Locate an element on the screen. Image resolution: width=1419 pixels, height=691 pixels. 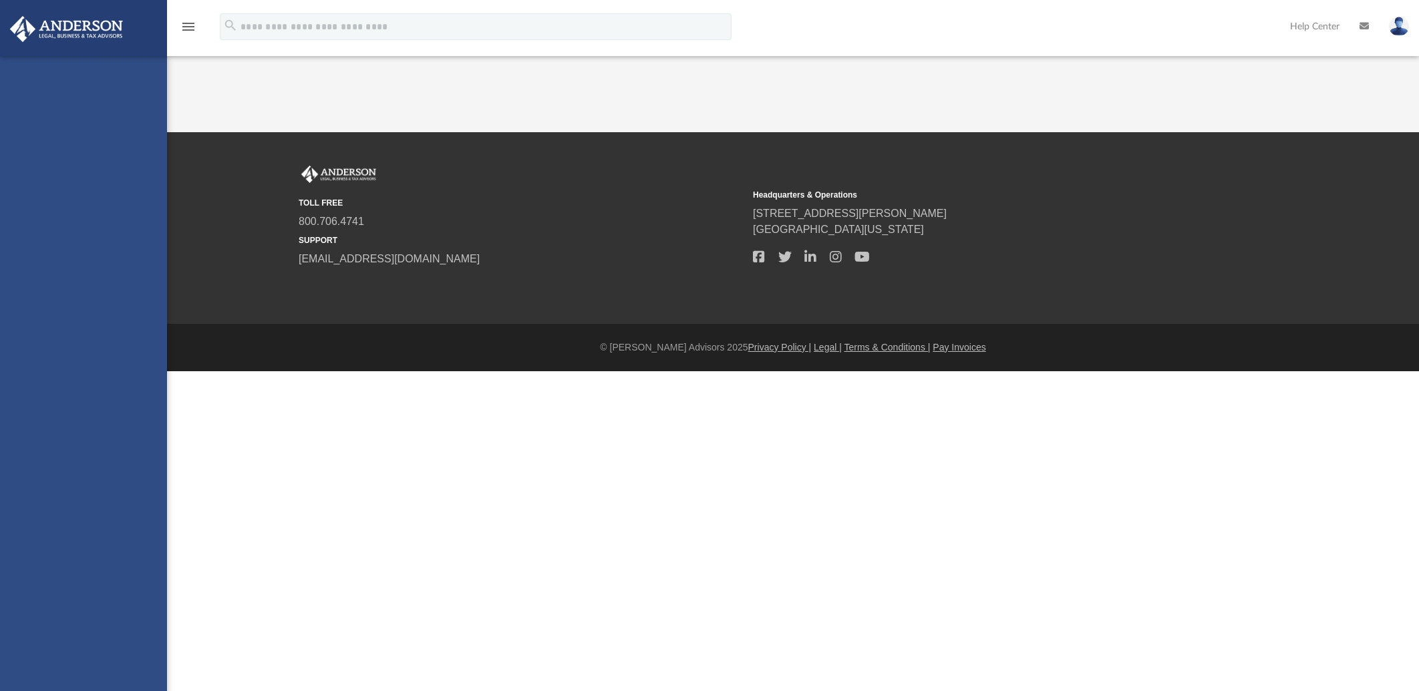
small: Headquarters & Operations is located at coordinates (975, 195).